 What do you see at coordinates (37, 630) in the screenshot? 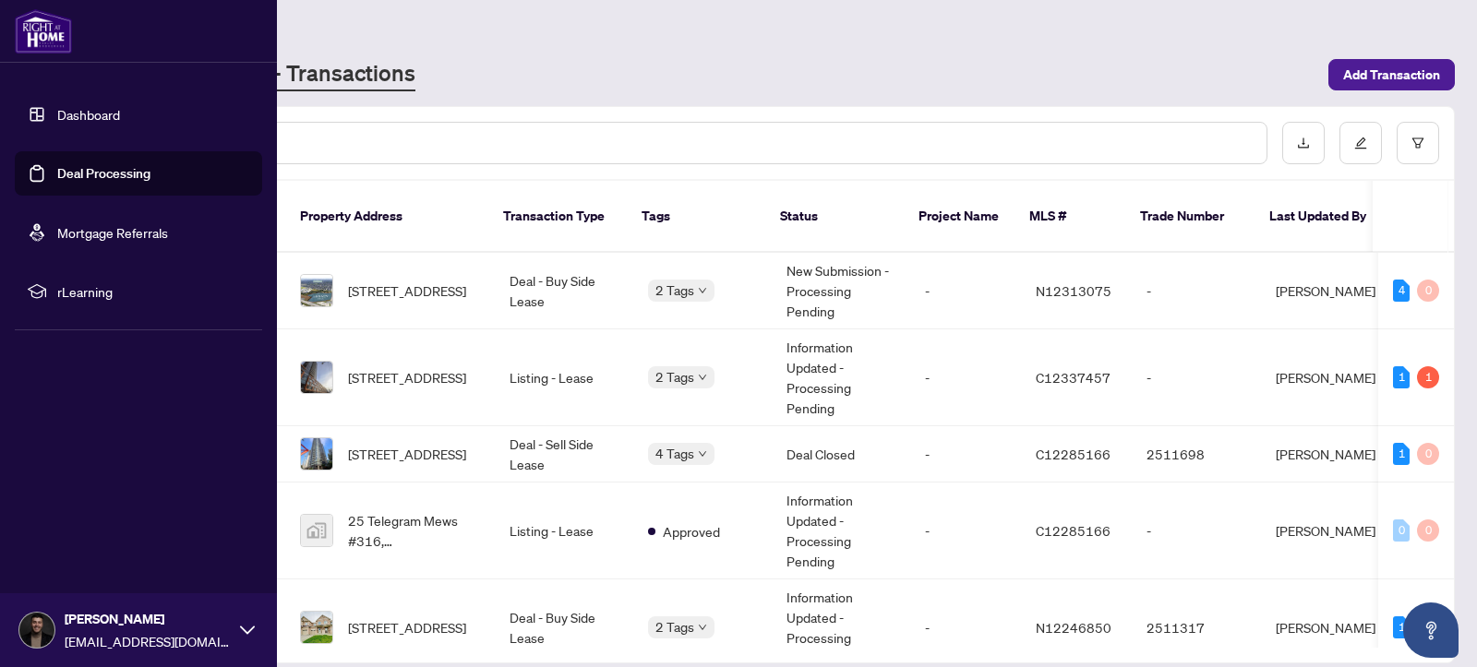
I see `img: Profile Icon` at bounding box center [37, 630].